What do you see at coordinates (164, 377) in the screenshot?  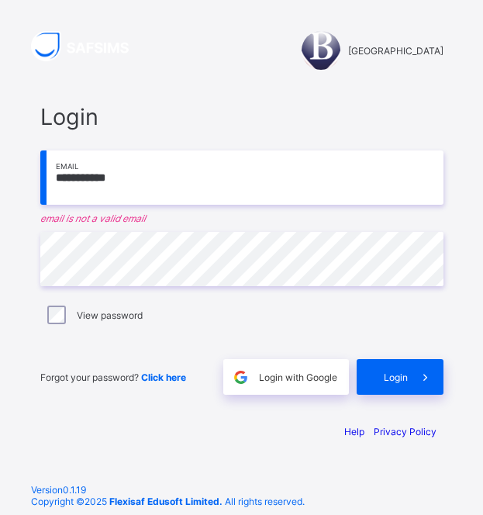 I see `a: Click here` at bounding box center [164, 377].